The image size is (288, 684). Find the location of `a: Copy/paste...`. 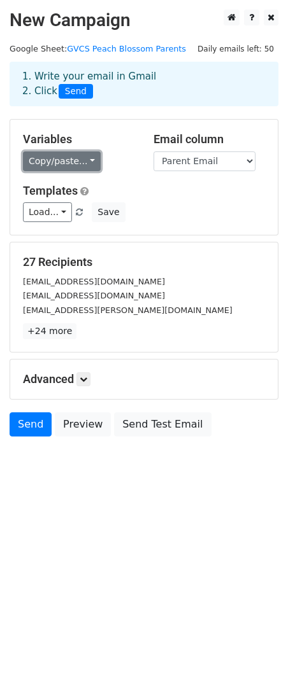

a: Copy/paste... is located at coordinates (62, 161).